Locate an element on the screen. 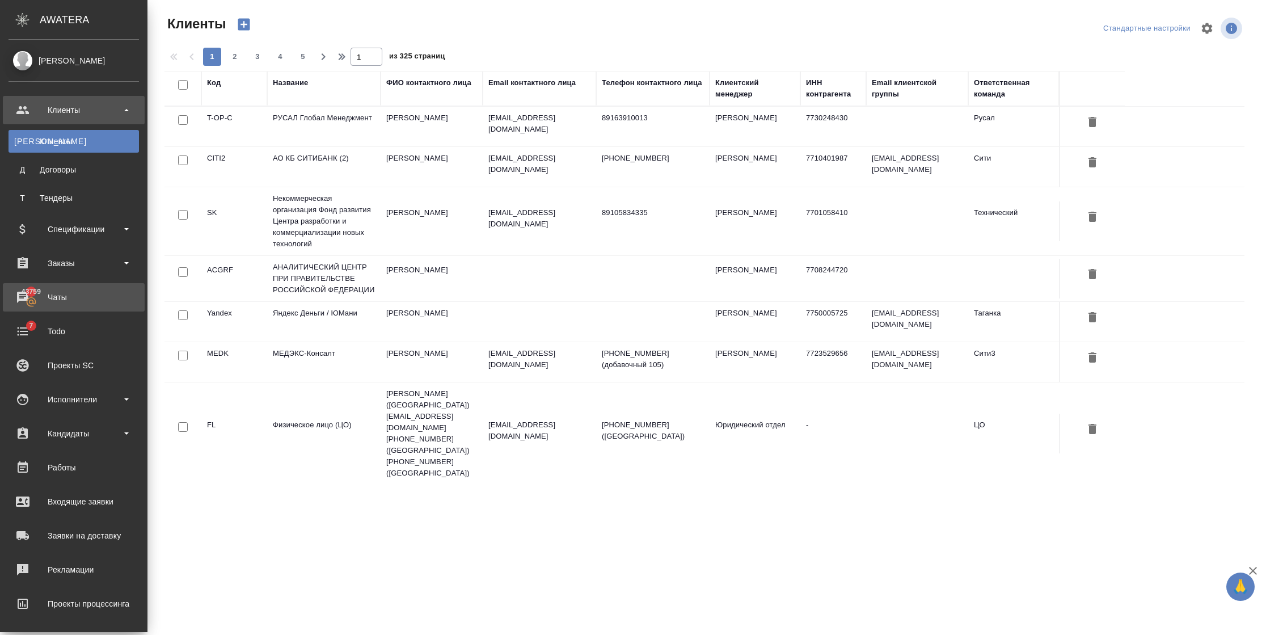 The width and height of the screenshot is (1266, 635). a: 7Todo is located at coordinates (74, 331).